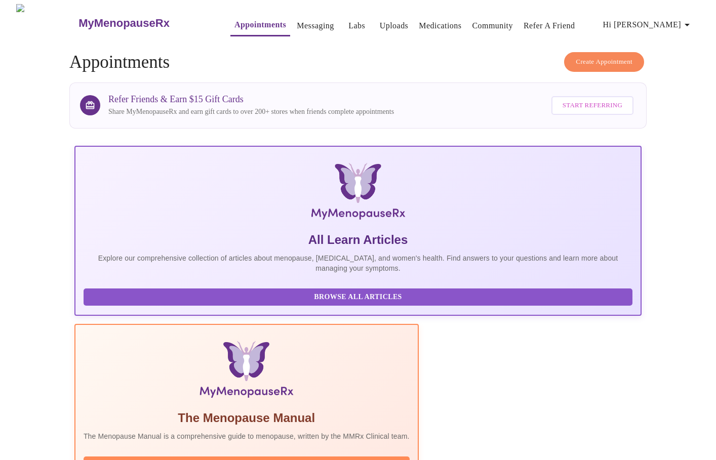 This screenshot has width=716, height=460. What do you see at coordinates (440, 26) in the screenshot?
I see `a: Medications` at bounding box center [440, 26].